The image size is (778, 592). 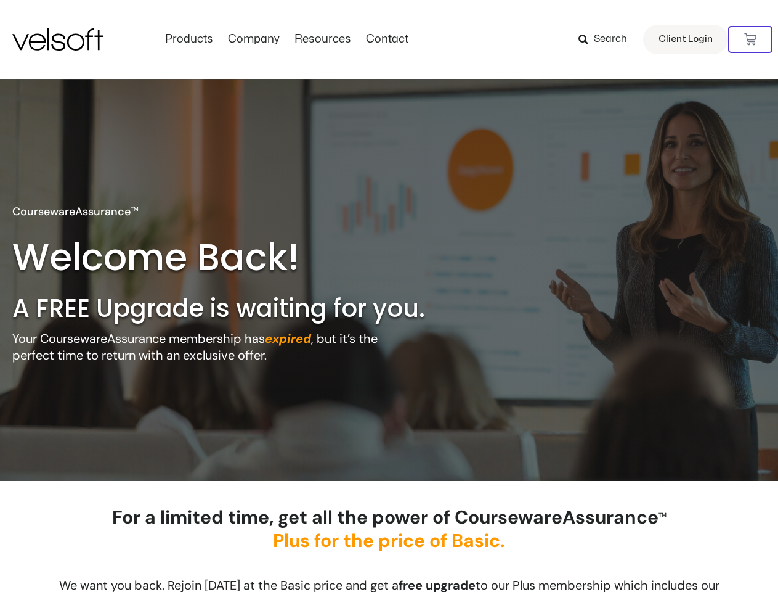 What do you see at coordinates (607, 39) in the screenshot?
I see `a: Search` at bounding box center [607, 39].